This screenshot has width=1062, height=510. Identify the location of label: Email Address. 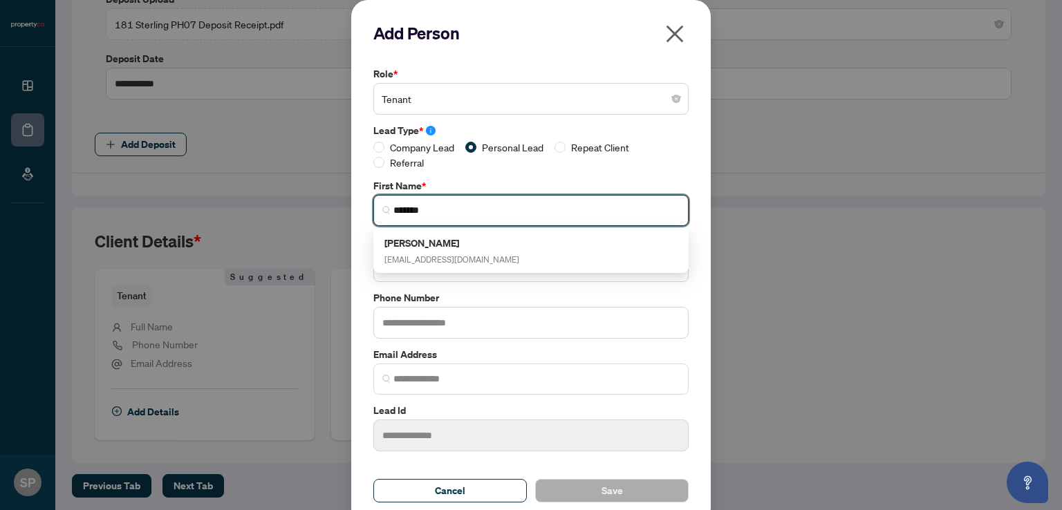
(531, 355).